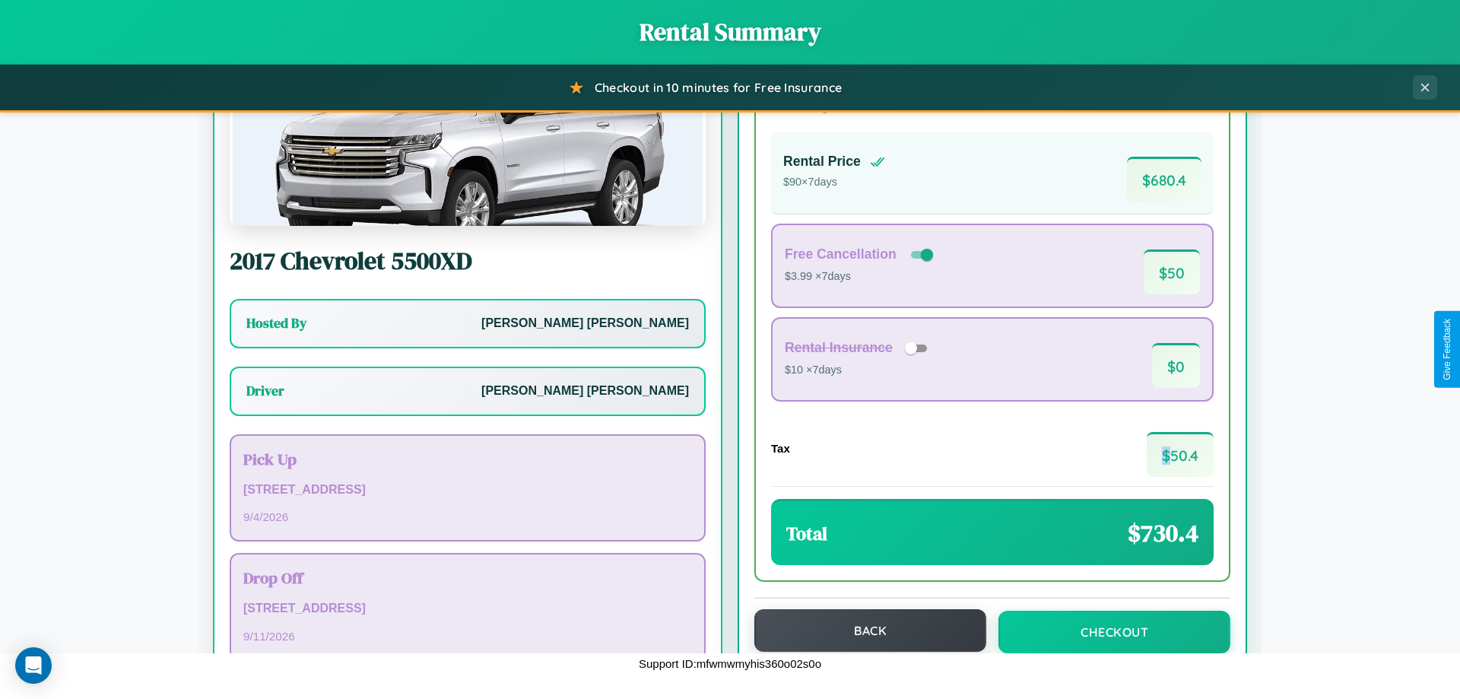 The height and width of the screenshot is (699, 1460). I want to click on div: Open Intercom Messenger, so click(33, 666).